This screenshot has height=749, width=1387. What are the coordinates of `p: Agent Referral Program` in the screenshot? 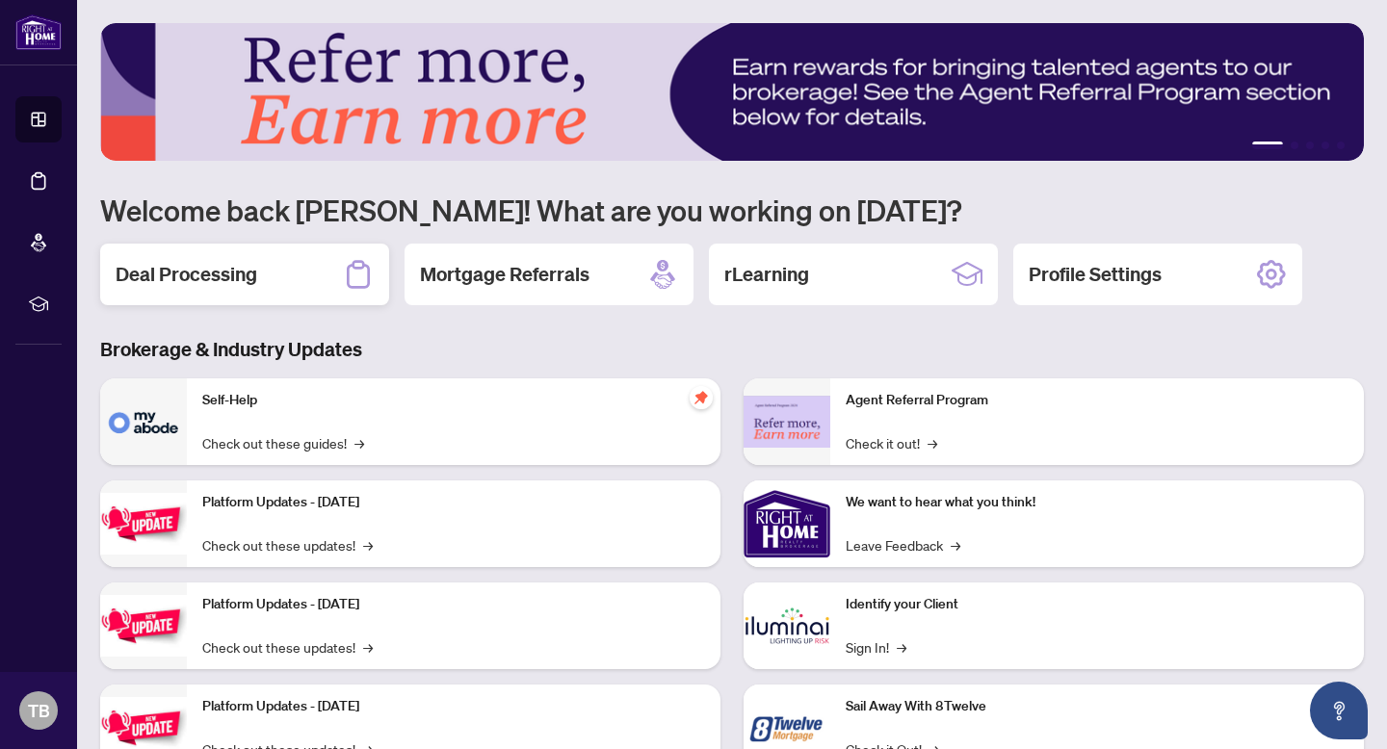 It's located at (1097, 401).